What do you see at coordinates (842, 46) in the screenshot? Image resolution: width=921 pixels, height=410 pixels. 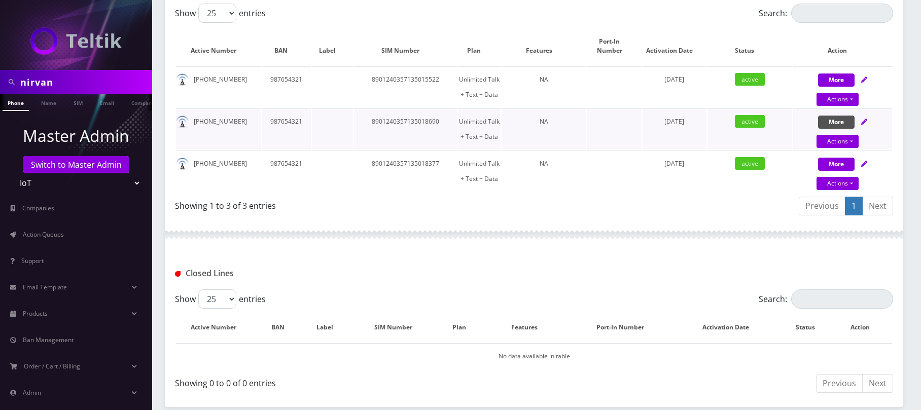 I see `th: Action: activate to sort column ascending` at bounding box center [842, 46].